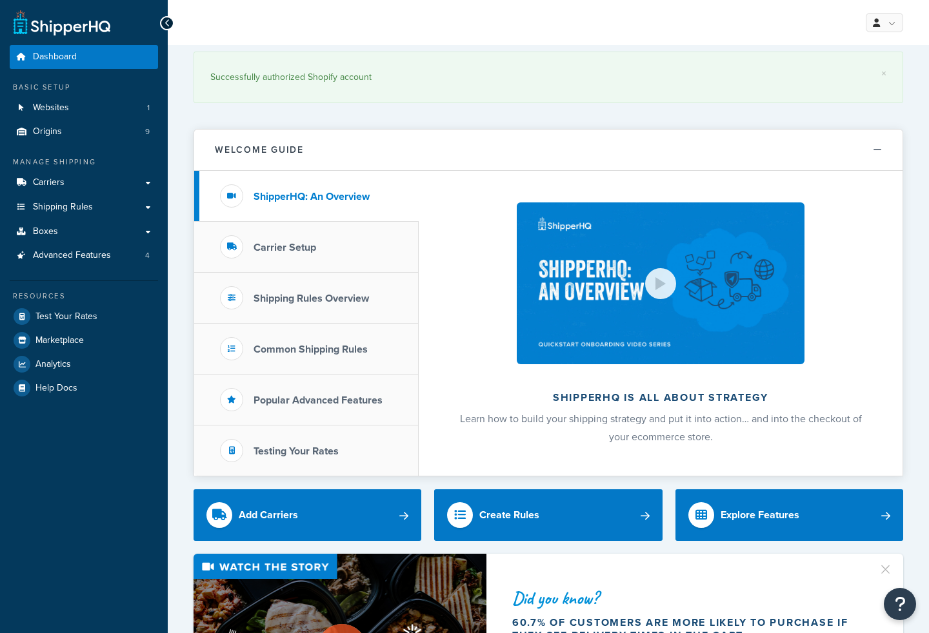 Image resolution: width=929 pixels, height=633 pixels. What do you see at coordinates (311, 197) in the screenshot?
I see `h3: ShipperHQ: An Overview` at bounding box center [311, 197].